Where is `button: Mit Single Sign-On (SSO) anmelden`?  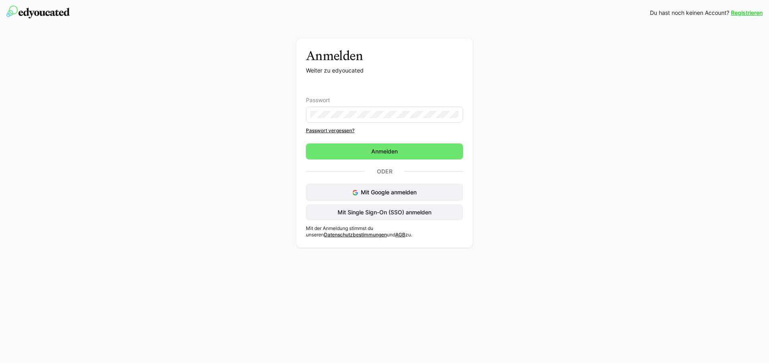 button: Mit Single Sign-On (SSO) anmelden is located at coordinates (385, 213).